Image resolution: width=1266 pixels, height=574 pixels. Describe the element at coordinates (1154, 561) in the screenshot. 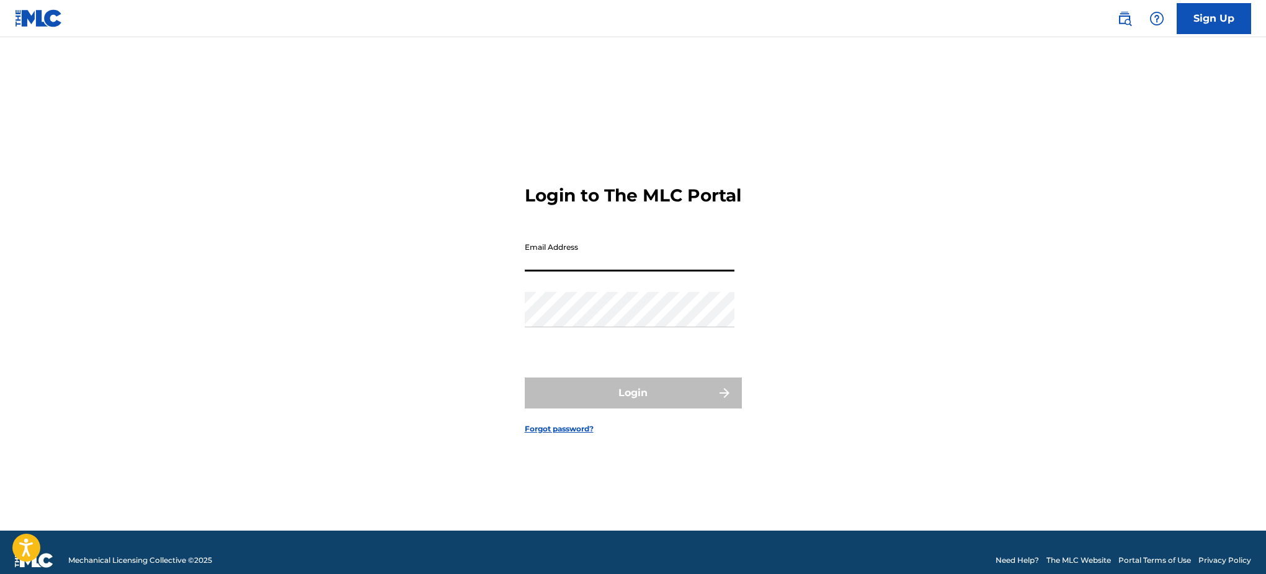

I see `a: Portal Terms of Use` at that location.